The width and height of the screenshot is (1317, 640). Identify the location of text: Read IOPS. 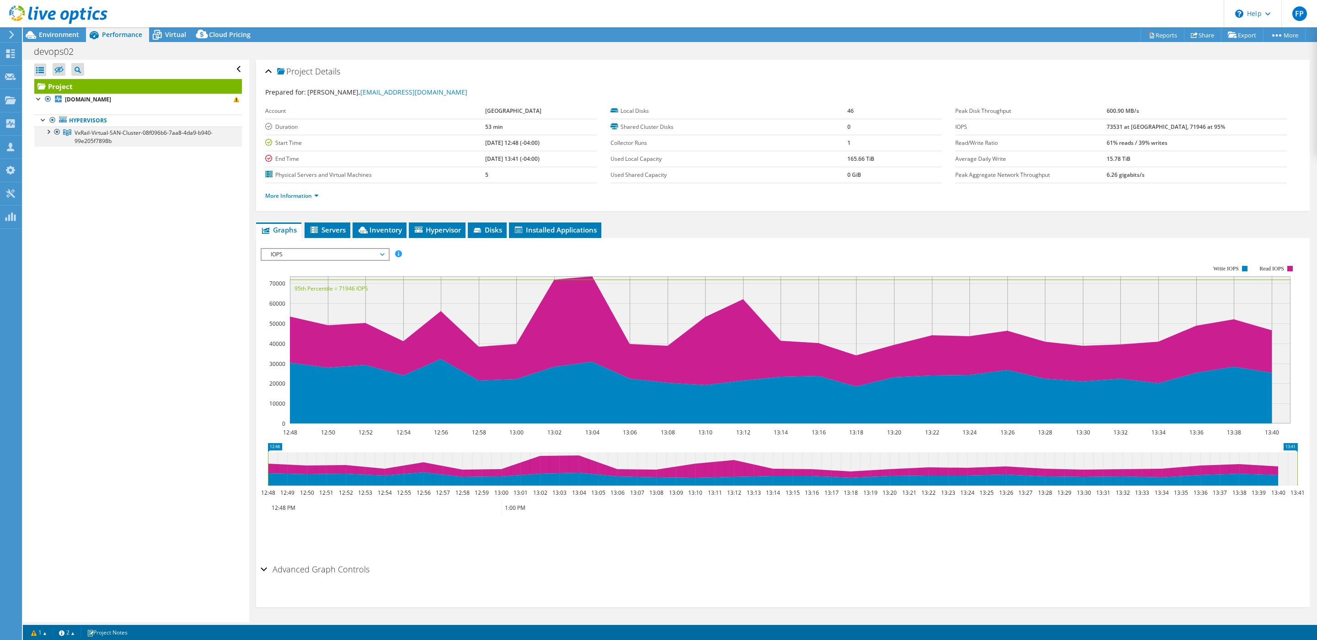
(1272, 269).